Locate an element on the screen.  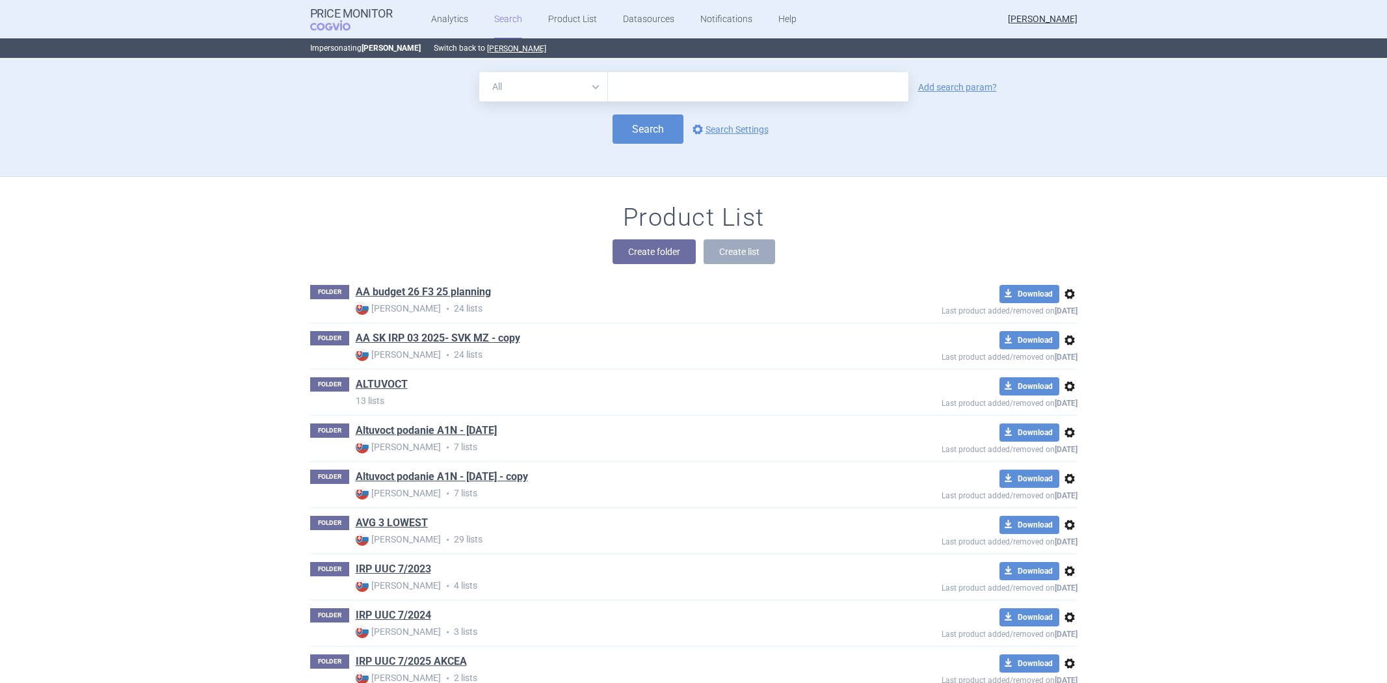
a: Search Settings is located at coordinates (729, 129).